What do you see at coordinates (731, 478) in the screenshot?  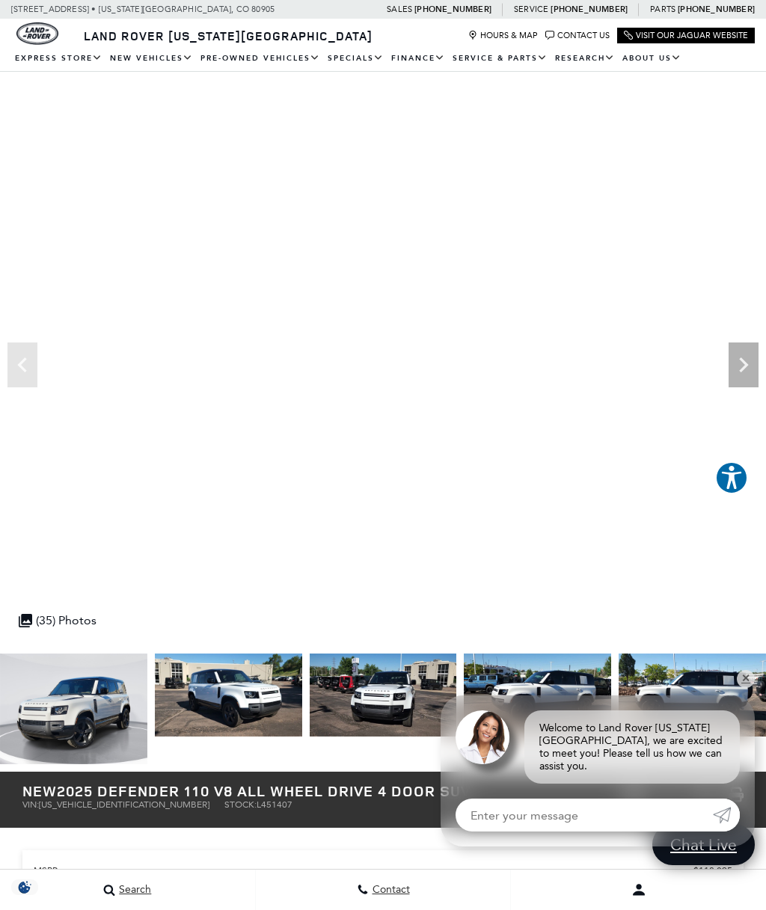 I see `button: Explore your accessibility options` at bounding box center [731, 478].